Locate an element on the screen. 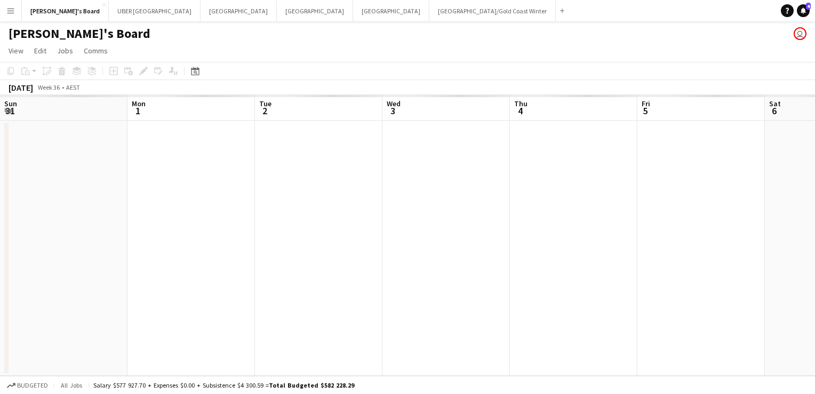 This screenshot has height=394, width=815. span: Total Budgeted $582 228.29 is located at coordinates (312, 385).